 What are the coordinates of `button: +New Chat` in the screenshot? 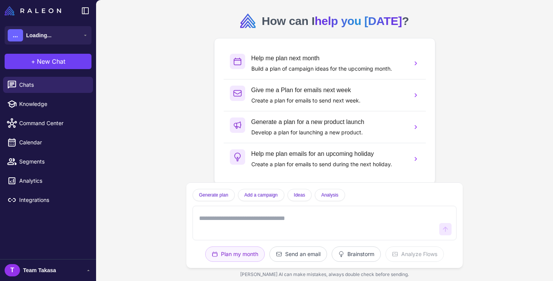 It's located at (48, 61).